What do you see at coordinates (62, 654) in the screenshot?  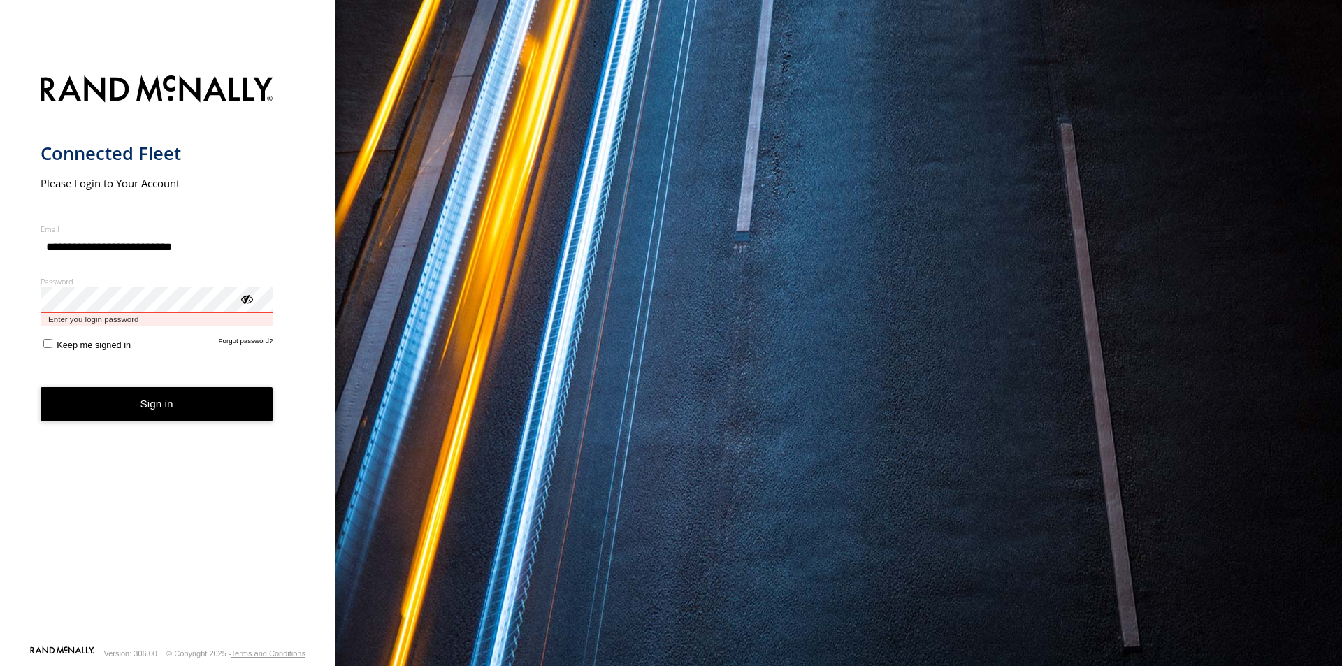 I see `a: Visit our Website` at bounding box center [62, 654].